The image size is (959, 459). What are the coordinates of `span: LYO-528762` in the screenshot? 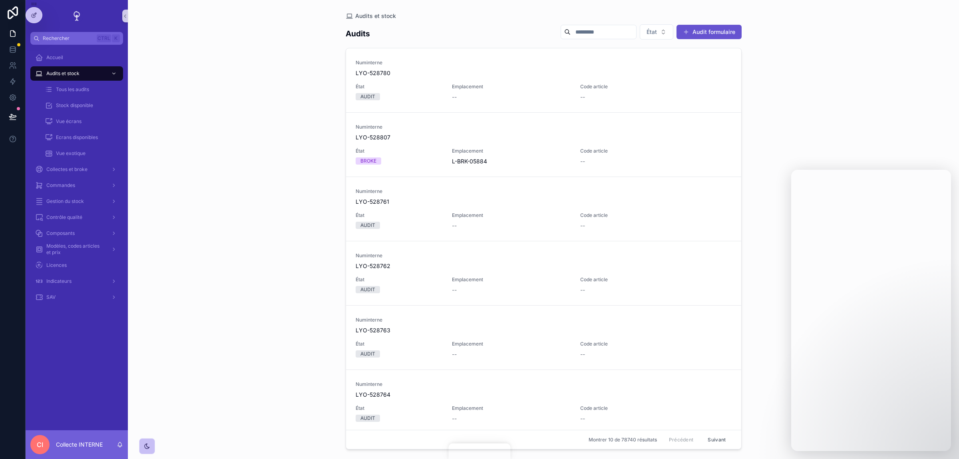 It's located at (543, 266).